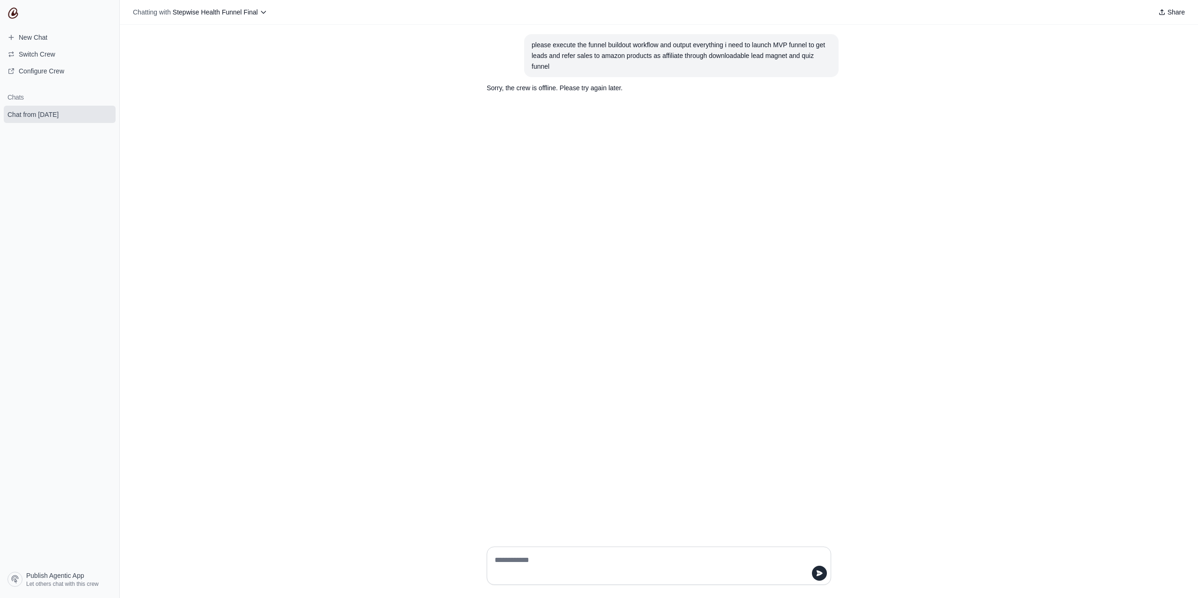 This screenshot has height=598, width=1198. Describe the element at coordinates (681, 56) in the screenshot. I see `div: please execute the funnel buildout workflow and output everything i need to launch MVP funnel to ...` at that location.